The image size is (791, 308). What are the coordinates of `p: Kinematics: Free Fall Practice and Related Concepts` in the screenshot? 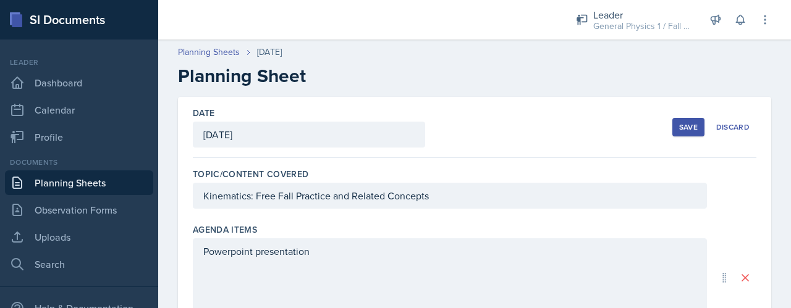 It's located at (450, 196).